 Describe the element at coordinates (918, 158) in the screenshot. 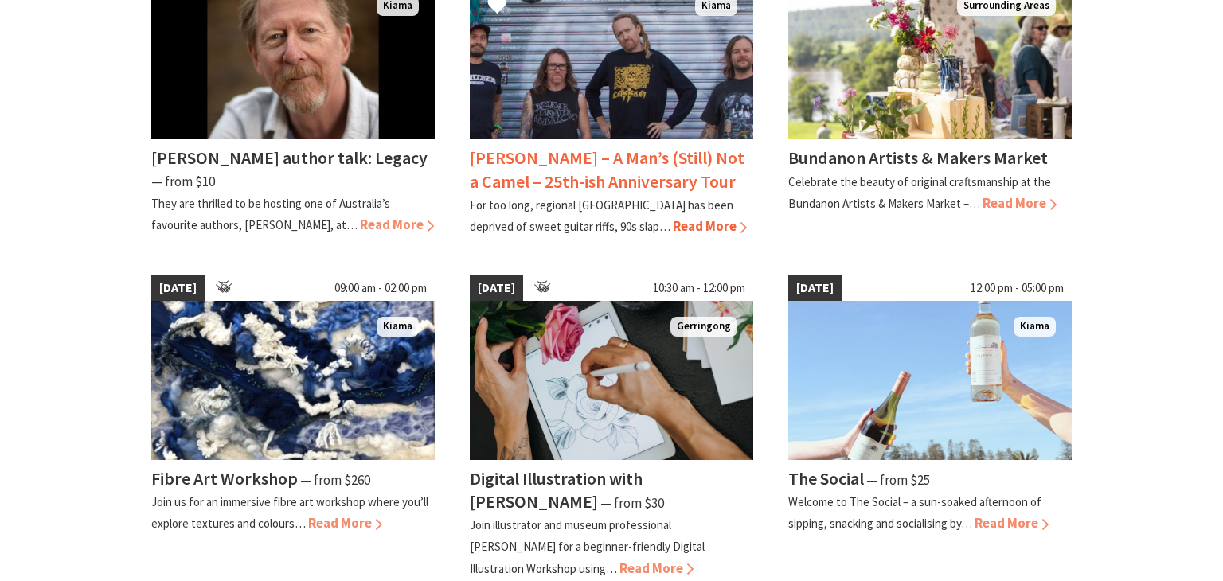

I see `h4: Bundanon Artists & Makers Market` at that location.